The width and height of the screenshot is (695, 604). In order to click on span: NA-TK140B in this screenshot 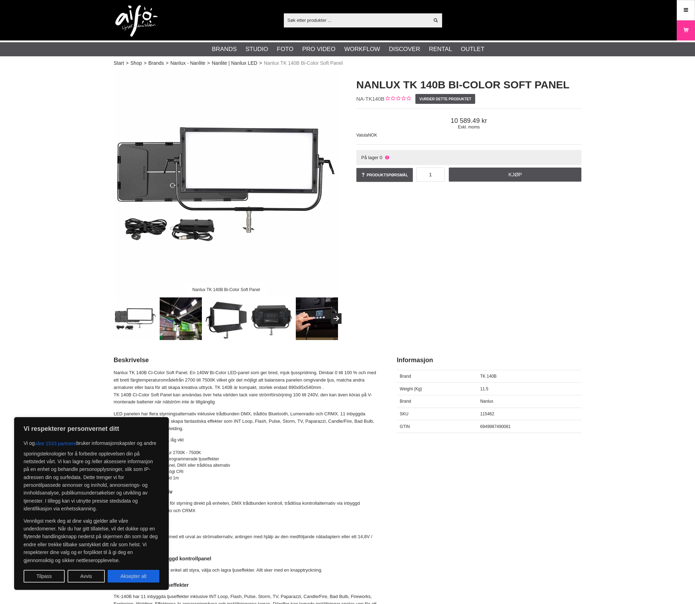, I will do `click(371, 99)`.